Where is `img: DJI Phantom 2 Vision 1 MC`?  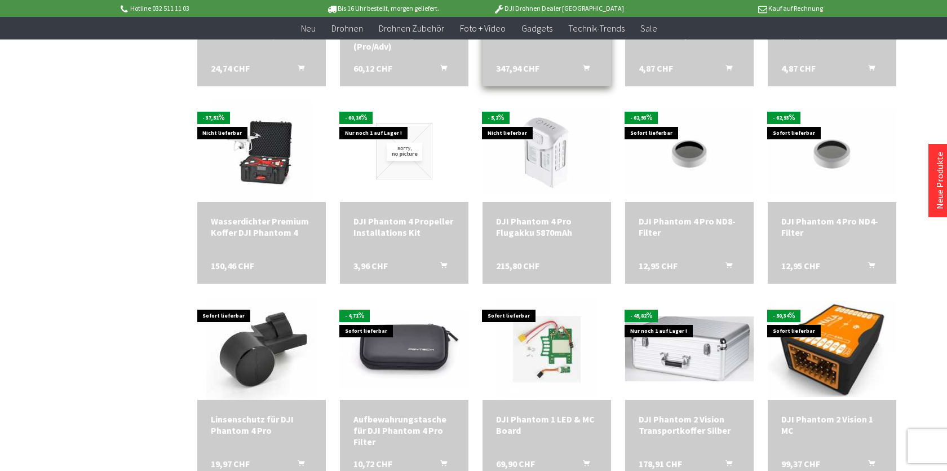 img: DJI Phantom 2 Vision 1 MC is located at coordinates (832, 349).